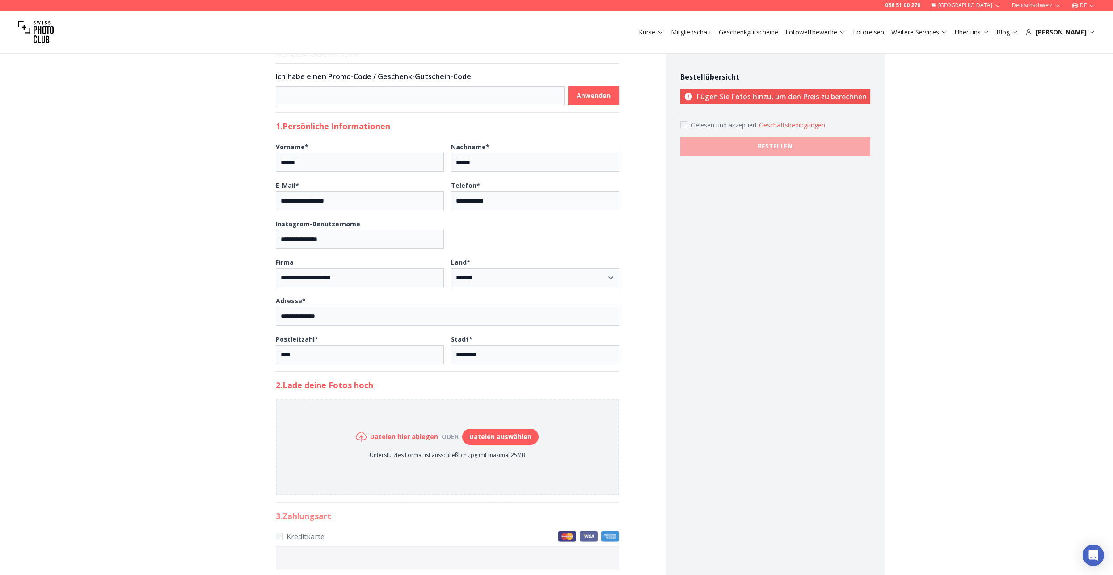  I want to click on p: Unterstütztes Format ist ausschließlich .jpg mit maximal 25MB, so click(447, 455).